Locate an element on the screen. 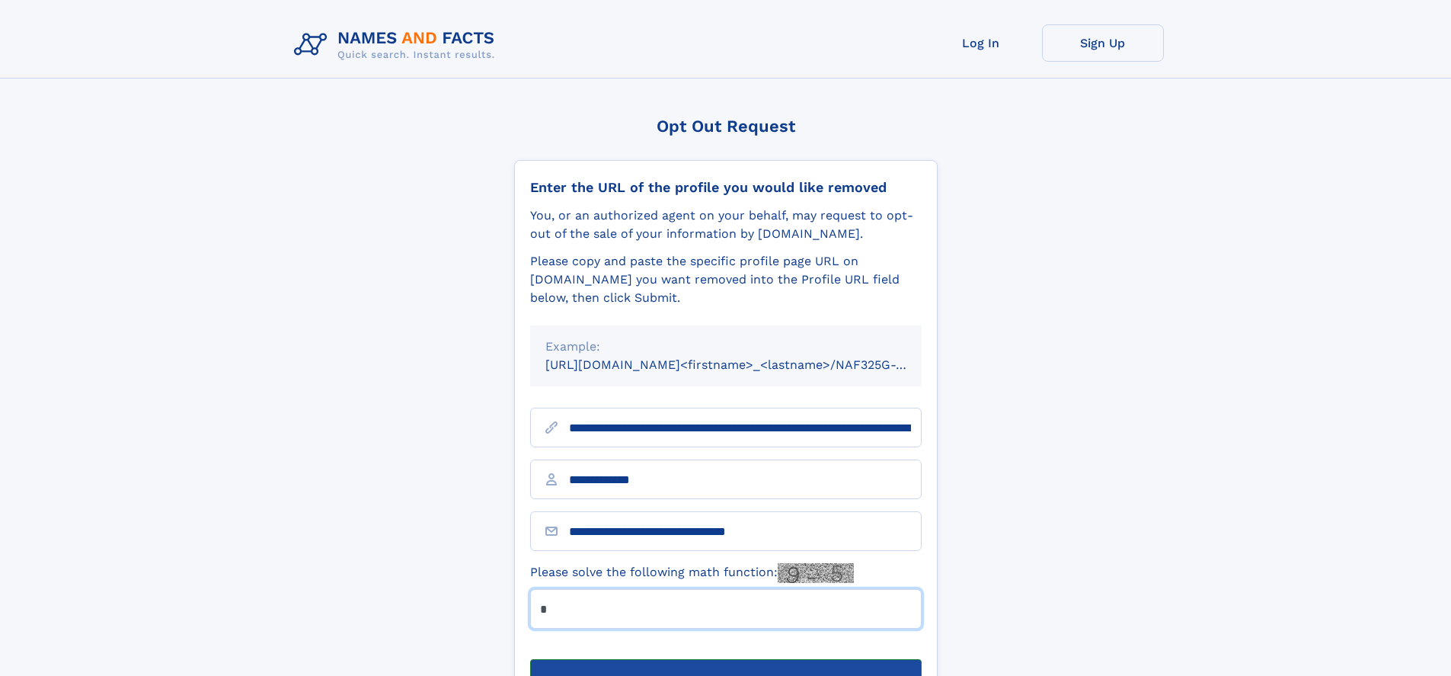  div: Example: is located at coordinates (726, 347).